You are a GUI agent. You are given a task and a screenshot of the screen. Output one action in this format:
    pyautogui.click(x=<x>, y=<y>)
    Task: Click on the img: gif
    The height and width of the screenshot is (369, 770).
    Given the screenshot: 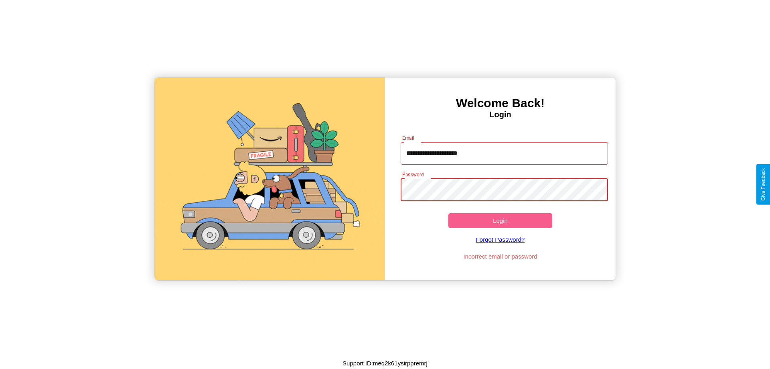 What is the action you would take?
    pyautogui.click(x=270, y=179)
    